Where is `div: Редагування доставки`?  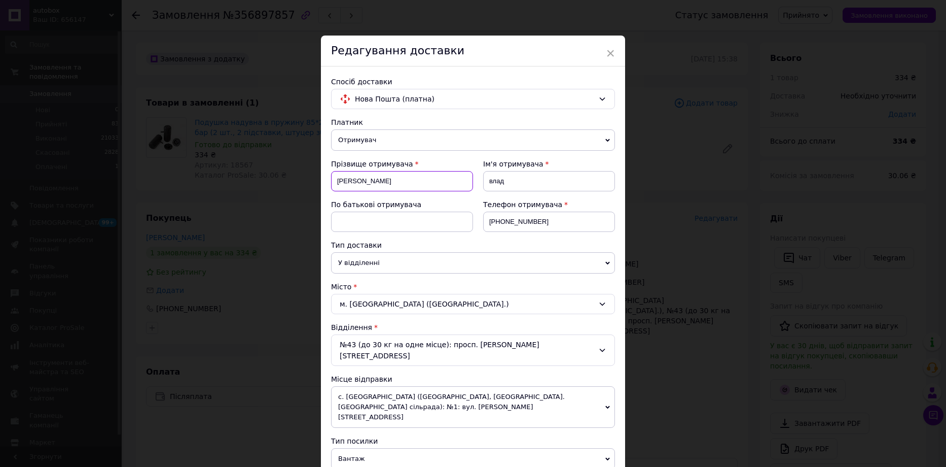
div: Редагування доставки is located at coordinates (473, 51).